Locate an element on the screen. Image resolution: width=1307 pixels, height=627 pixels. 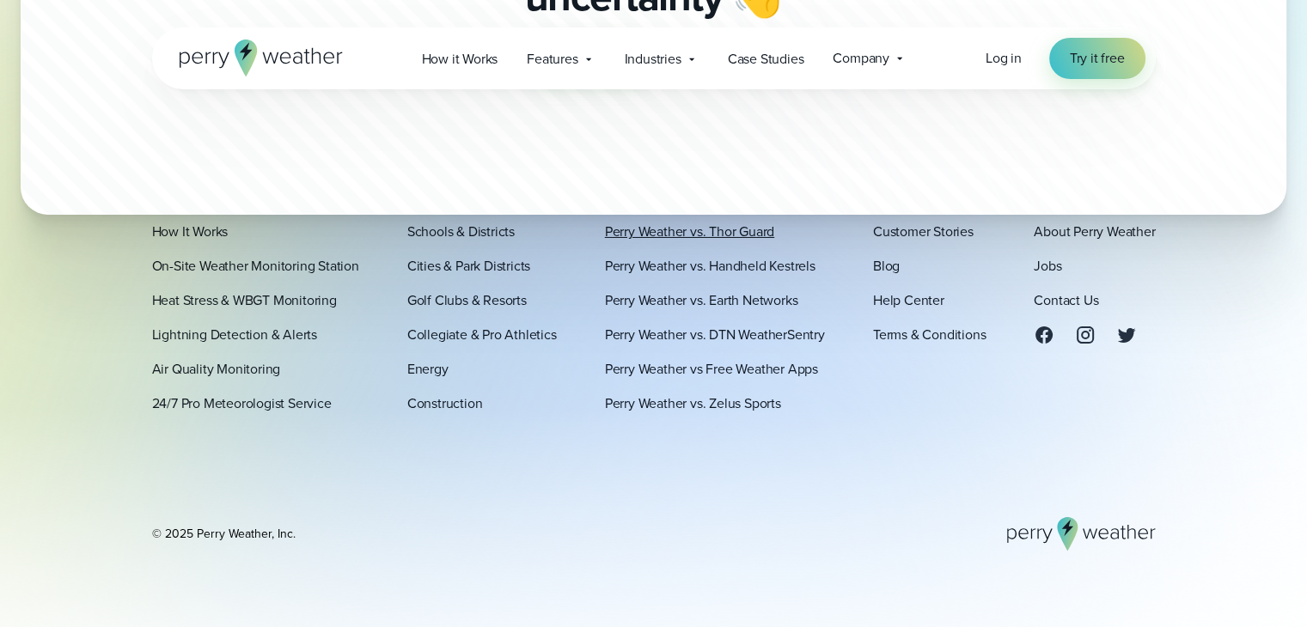
a: Terms & Conditions is located at coordinates (929, 335).